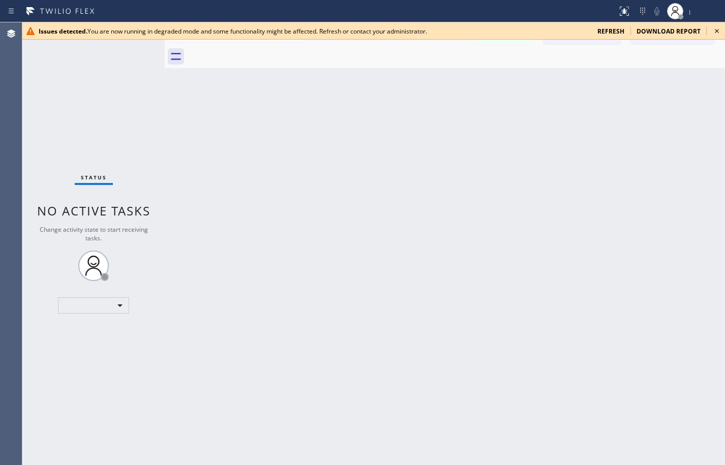  Describe the element at coordinates (610, 31) in the screenshot. I see `span: refresh` at that location.